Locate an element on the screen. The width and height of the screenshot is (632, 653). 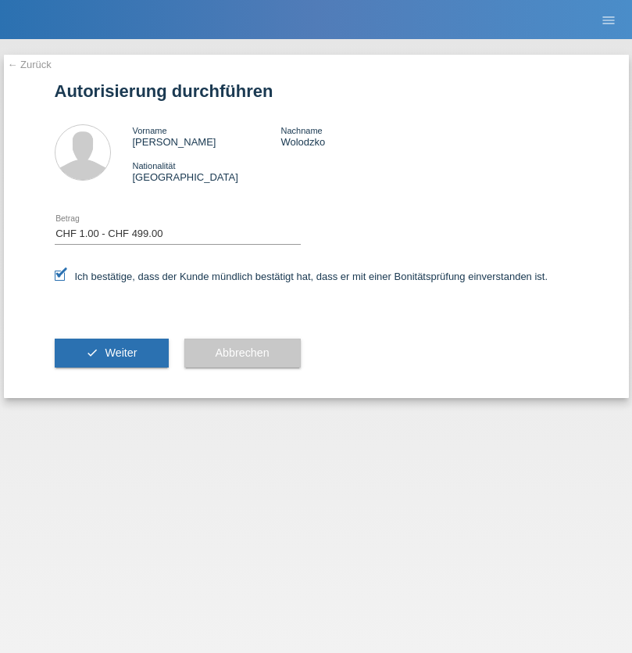
span: Weiter is located at coordinates (120, 352).